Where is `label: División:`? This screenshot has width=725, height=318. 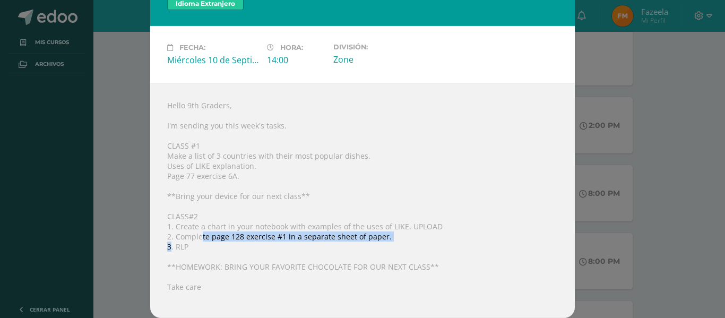
label: División: is located at coordinates (379, 47).